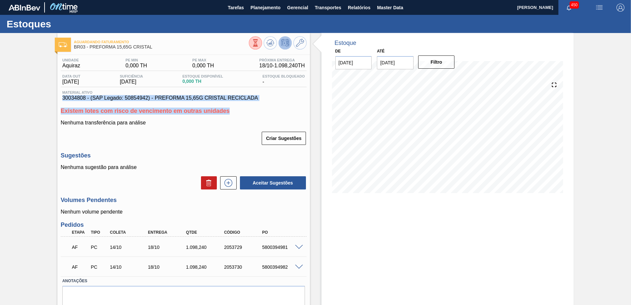 Image resolution: width=631 pixels, height=305 pixels. What do you see at coordinates (600, 8) in the screenshot?
I see `img: userActions` at bounding box center [600, 8].